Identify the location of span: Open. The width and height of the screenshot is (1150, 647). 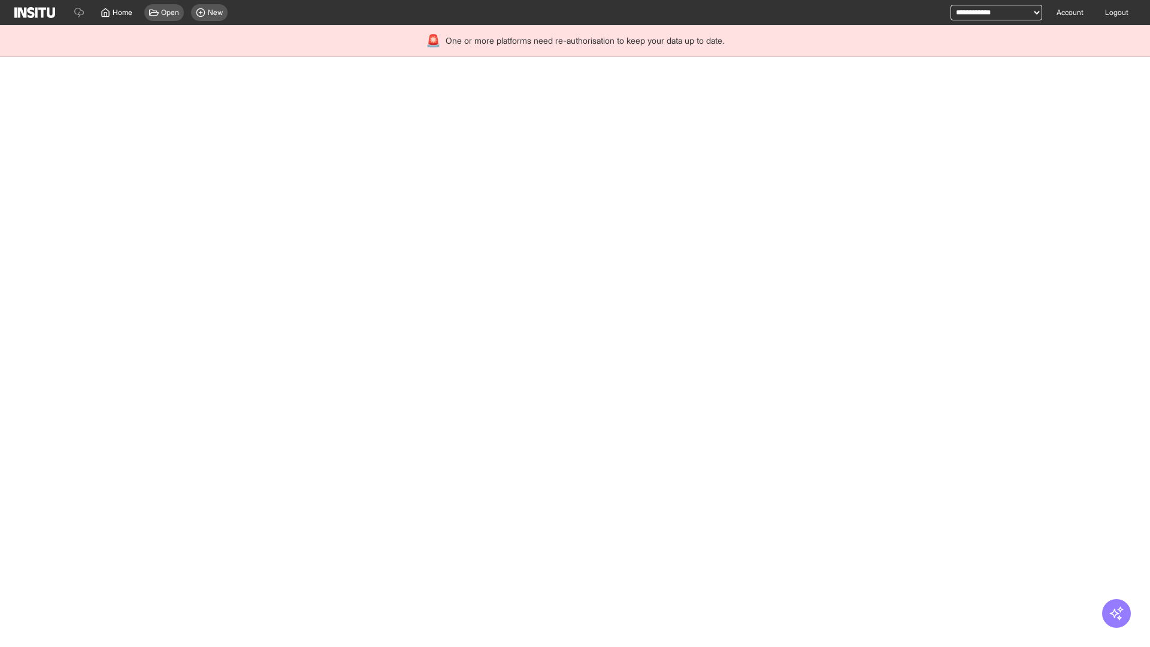
(170, 13).